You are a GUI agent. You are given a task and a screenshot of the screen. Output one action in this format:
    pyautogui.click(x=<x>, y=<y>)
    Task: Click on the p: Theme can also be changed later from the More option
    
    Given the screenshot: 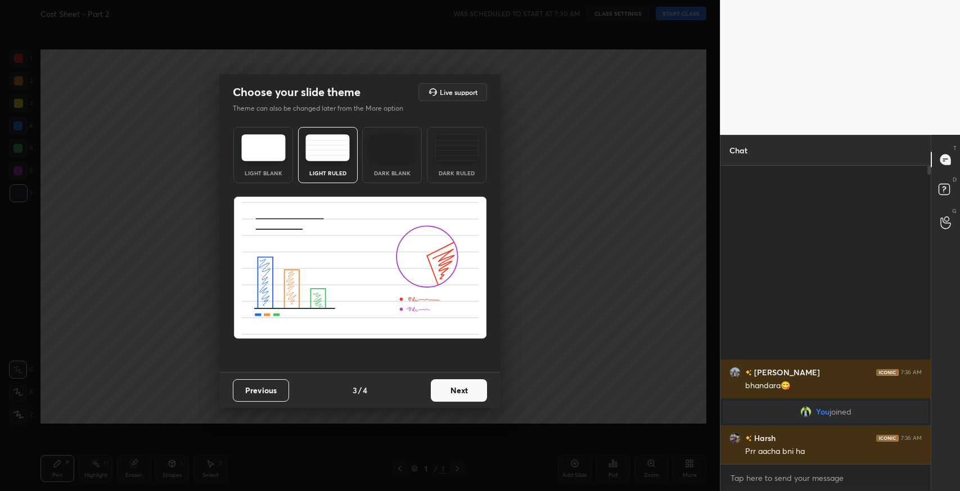 What is the action you would take?
    pyautogui.click(x=324, y=109)
    